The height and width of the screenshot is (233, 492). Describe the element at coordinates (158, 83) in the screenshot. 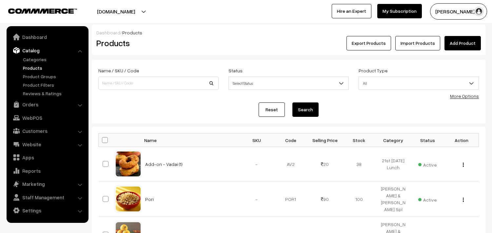

I see `input: Name / SKU / Code` at that location.